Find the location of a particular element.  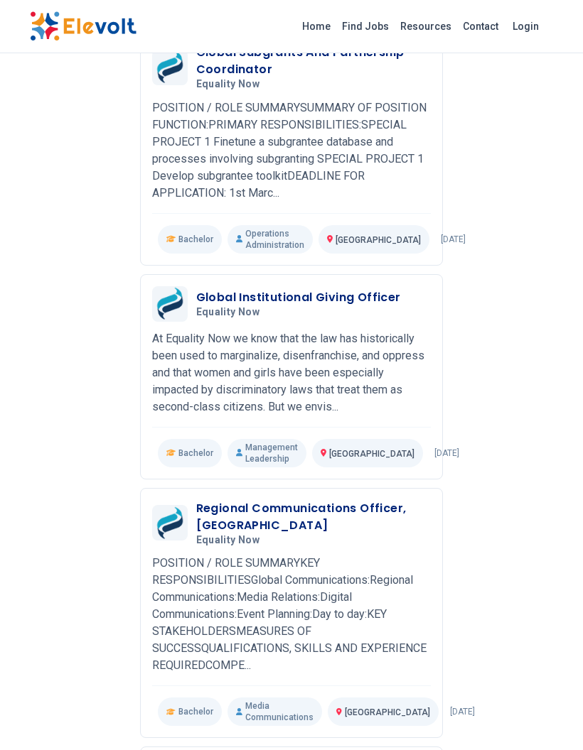

p: POSITION / ROLE SUMMARYKEY RESPONSIBILITIESGlobal Communications:Regional Communications:Media Re... is located at coordinates (291, 615).